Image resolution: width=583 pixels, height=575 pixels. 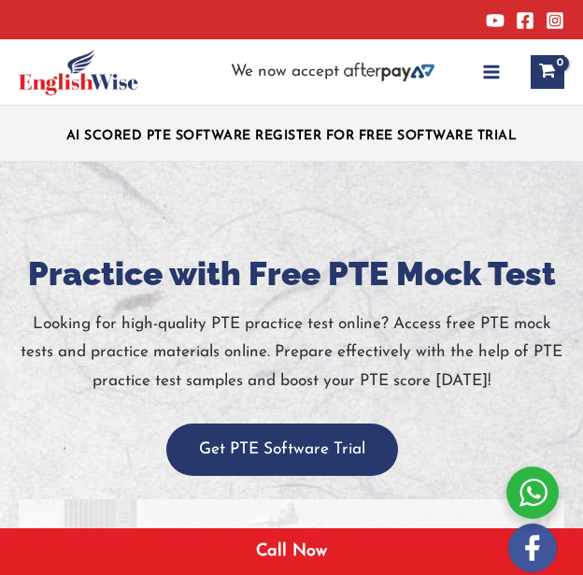 I want to click on span: We now accept, so click(x=285, y=72).